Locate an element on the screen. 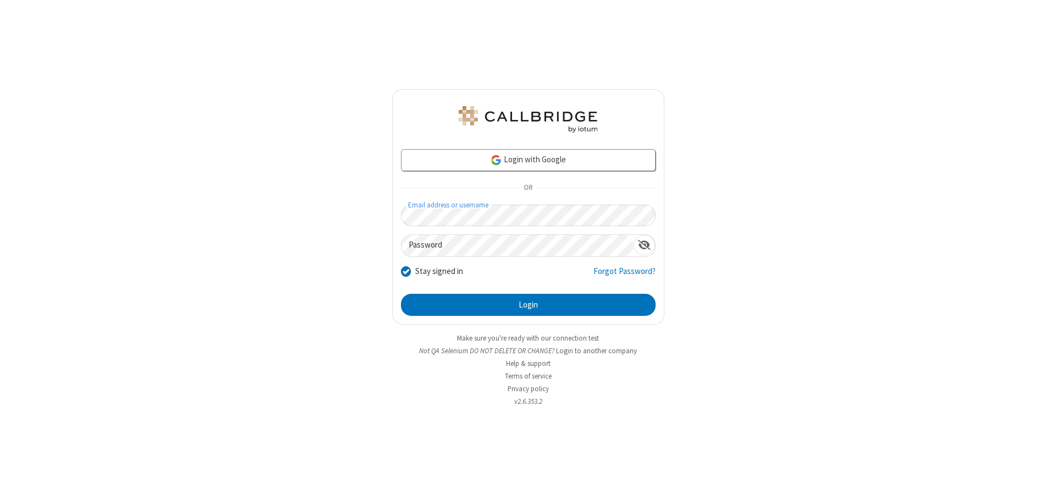  input: Email address or username is located at coordinates (528, 215).